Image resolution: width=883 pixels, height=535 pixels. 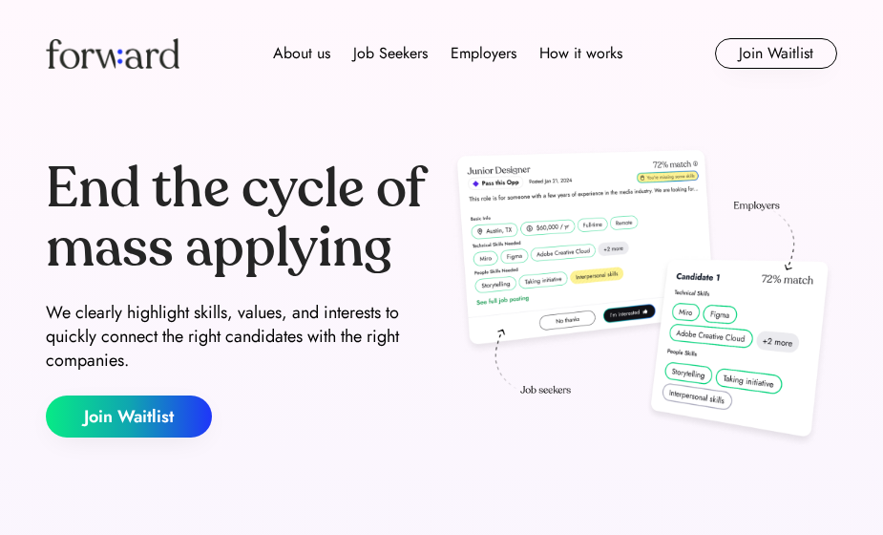 I want to click on div: Employers, so click(x=483, y=53).